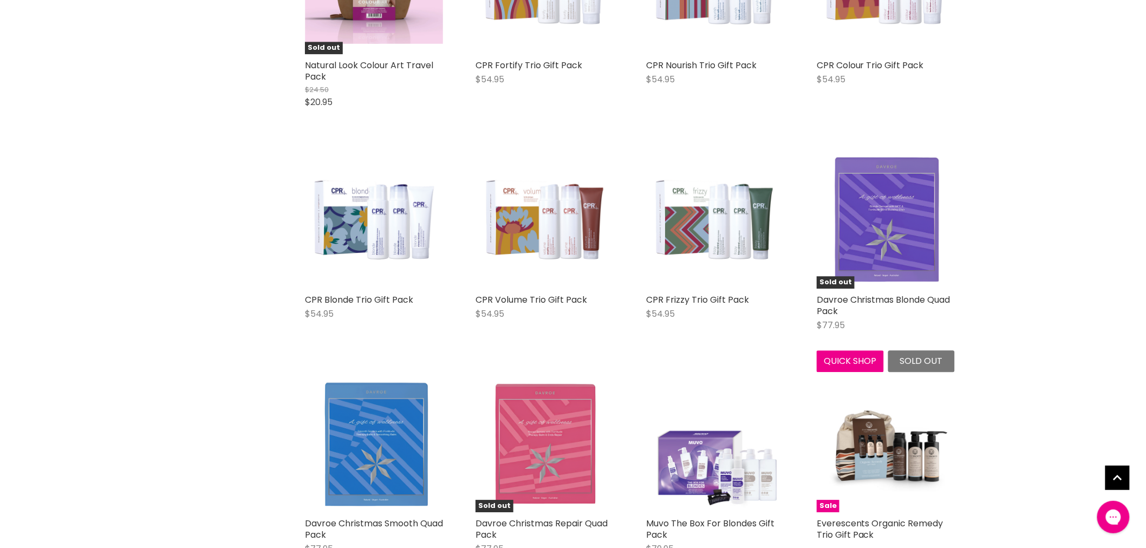  What do you see at coordinates (886, 219) in the screenshot?
I see `img: Davroe Christmas Blonde Quad Pack` at bounding box center [886, 219].